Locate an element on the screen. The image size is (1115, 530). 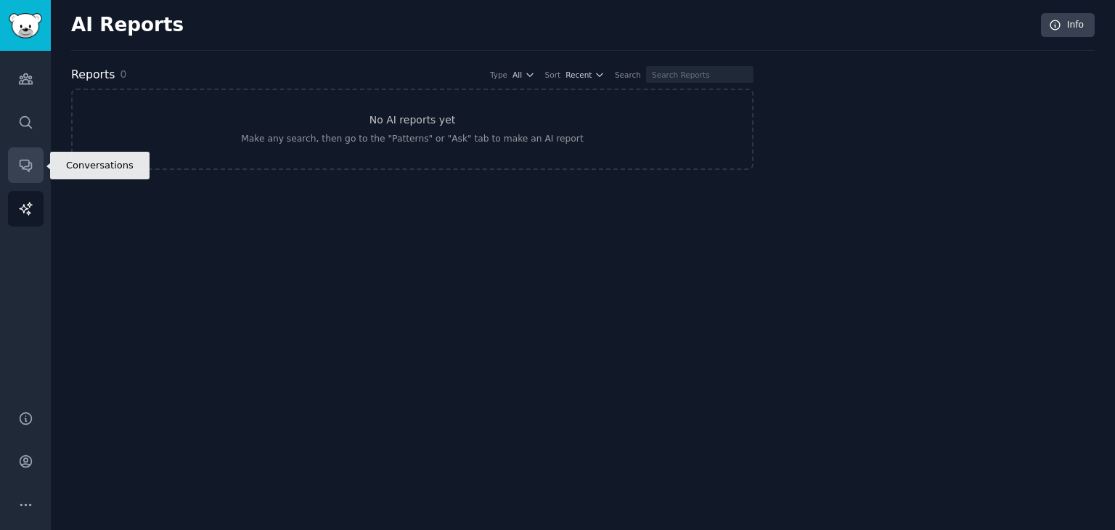
button: All is located at coordinates (523, 75).